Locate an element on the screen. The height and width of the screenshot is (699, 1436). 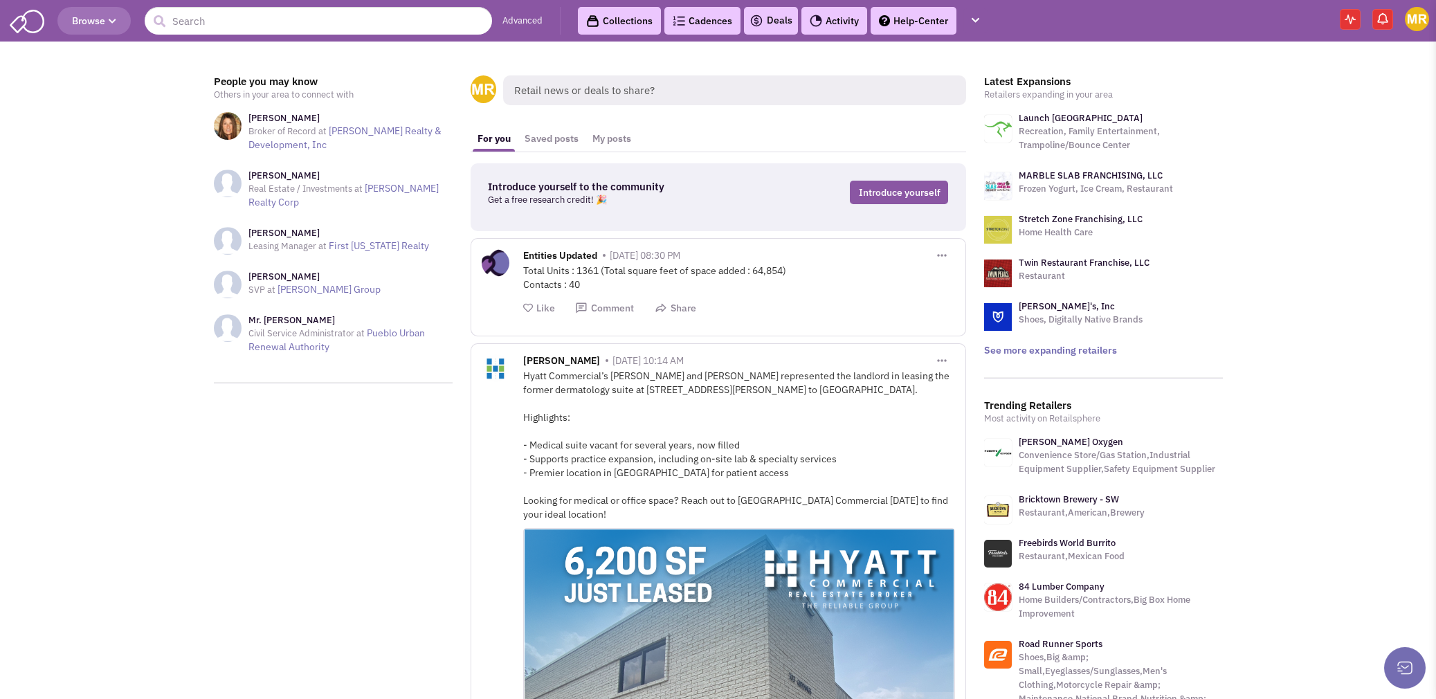
a: Pueblo Urban Renewal Authority is located at coordinates (336, 340).